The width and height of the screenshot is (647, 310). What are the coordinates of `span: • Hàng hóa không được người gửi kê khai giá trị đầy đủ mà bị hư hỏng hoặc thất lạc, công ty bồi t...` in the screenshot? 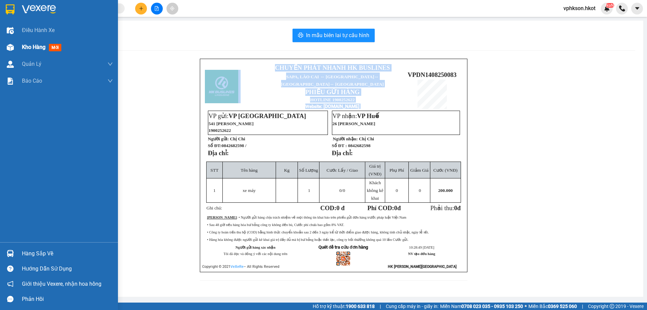 It's located at (308, 239).